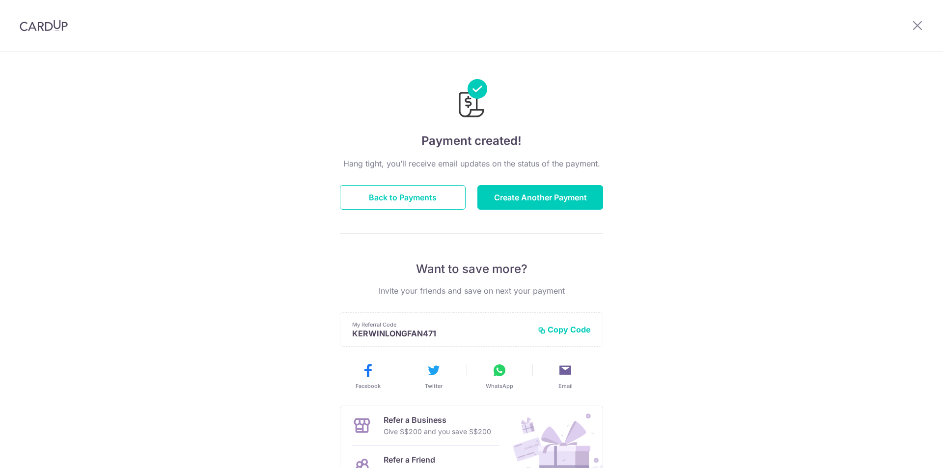  What do you see at coordinates (471, 141) in the screenshot?
I see `h4: Payment created!` at bounding box center [471, 141].